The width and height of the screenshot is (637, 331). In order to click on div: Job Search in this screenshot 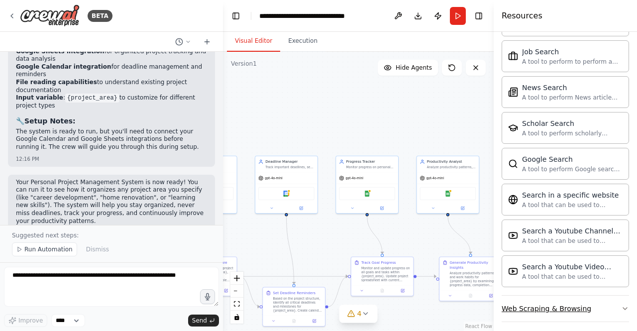, I will do `click(573, 52)`.